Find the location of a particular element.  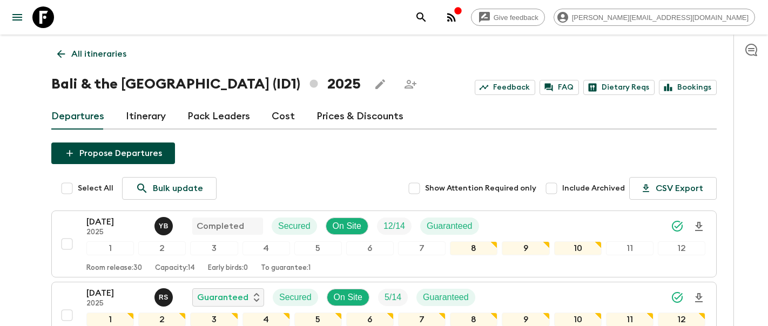

div: 2 is located at coordinates (162, 249).